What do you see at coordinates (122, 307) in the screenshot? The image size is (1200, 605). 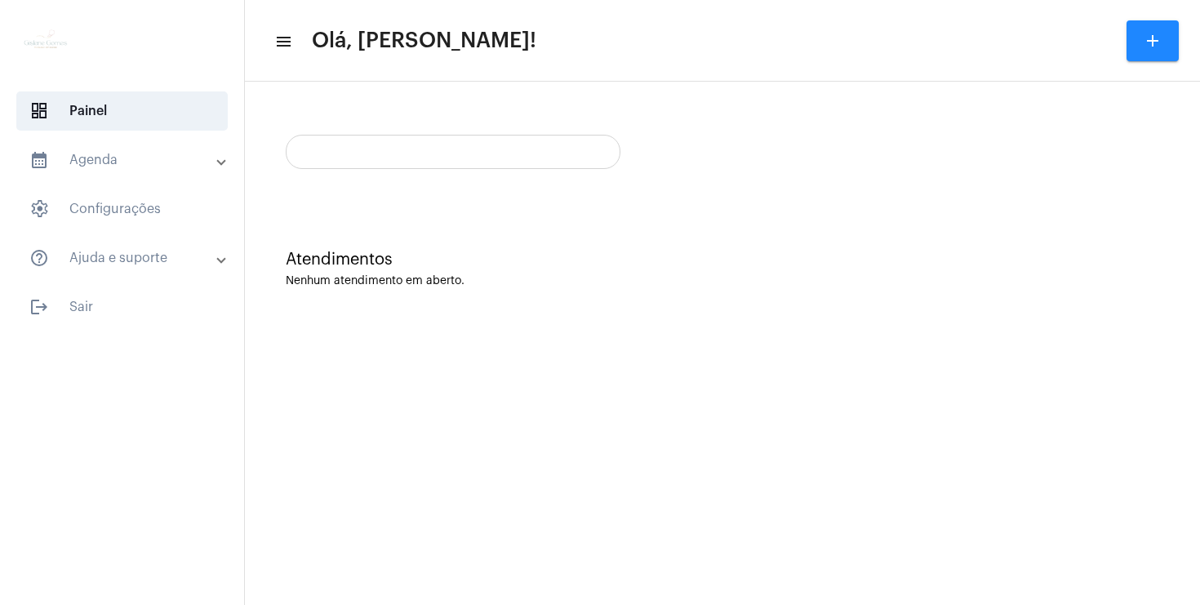 I see `span: Sair` at bounding box center [122, 307].